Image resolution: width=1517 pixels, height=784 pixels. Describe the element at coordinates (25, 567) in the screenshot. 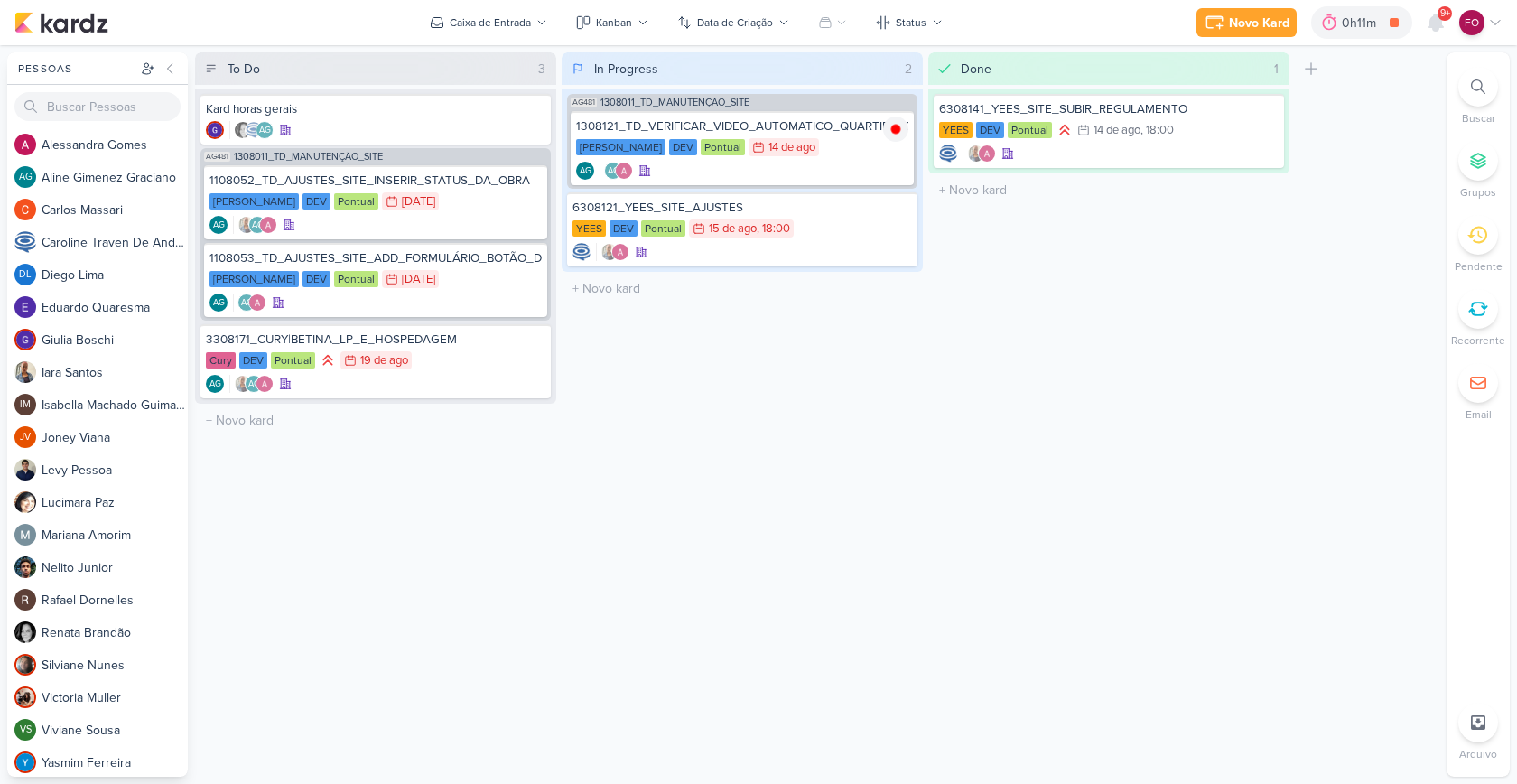

I see `img: Nelito Junior` at that location.